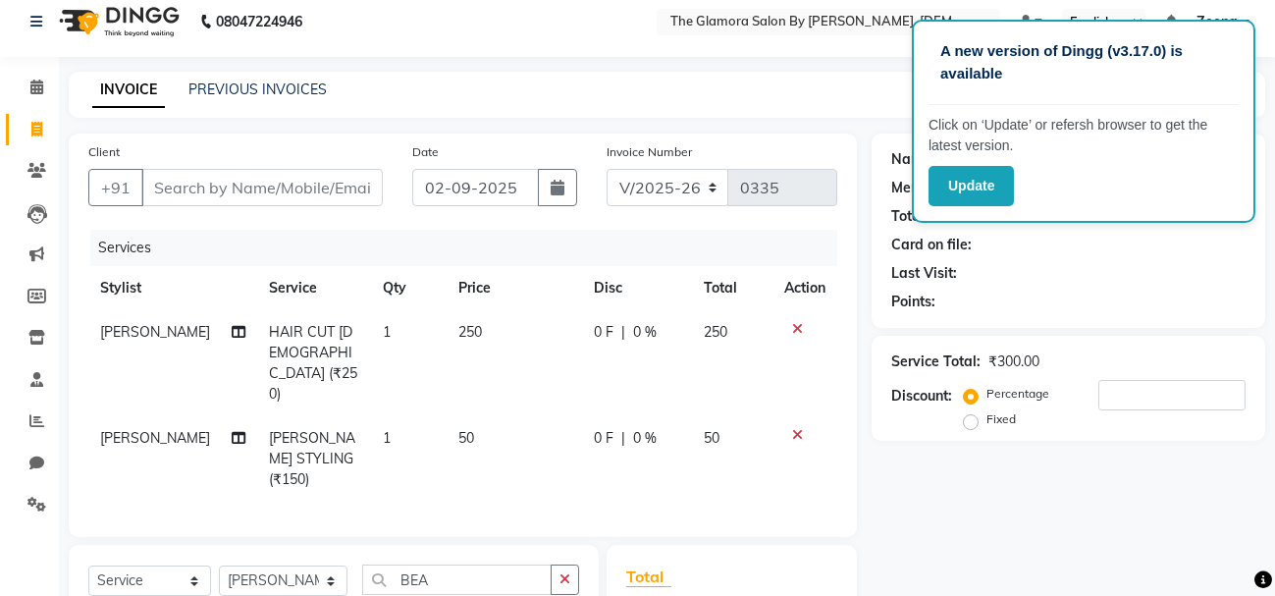  I want to click on span: Total, so click(649, 576).